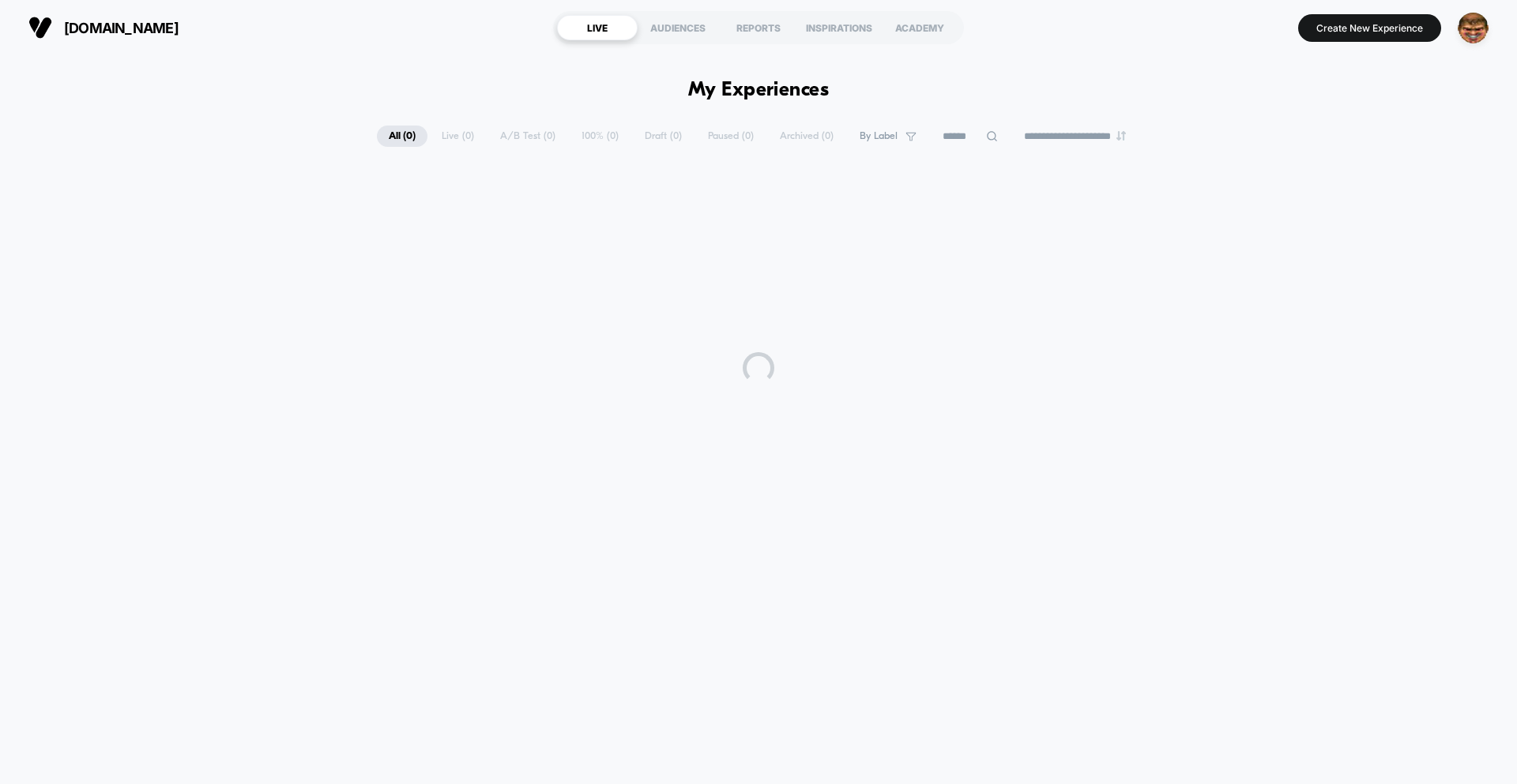 The height and width of the screenshot is (784, 1517). What do you see at coordinates (1121, 136) in the screenshot?
I see `img: end` at bounding box center [1121, 136].